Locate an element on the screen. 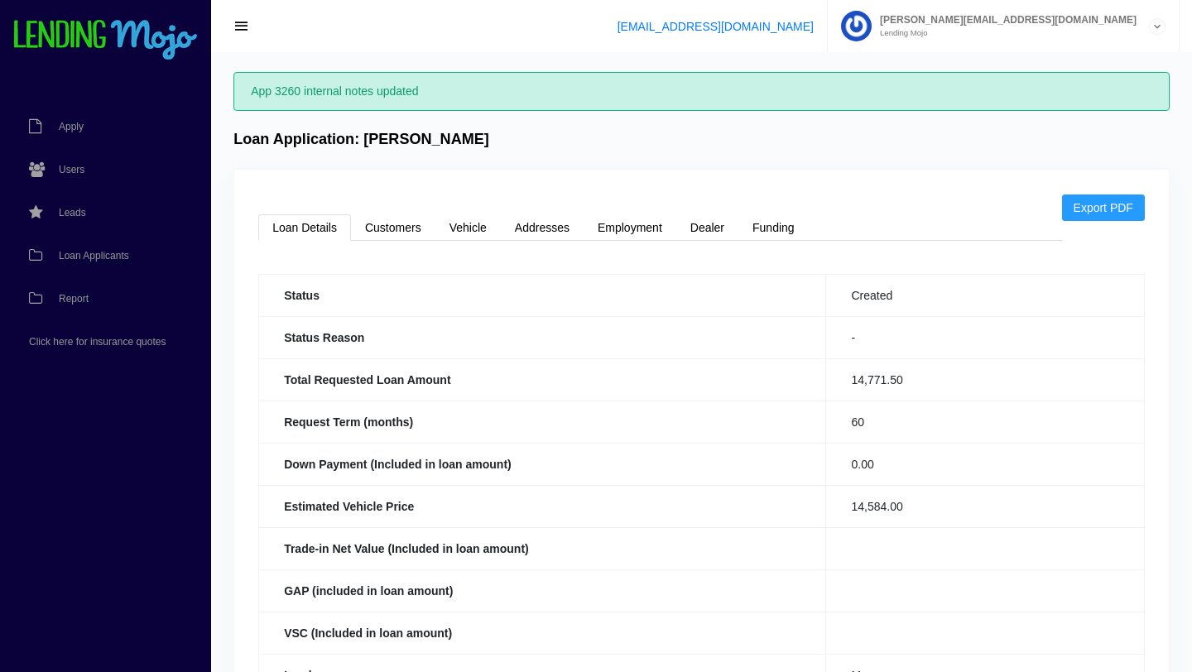 Image resolution: width=1192 pixels, height=672 pixels. th: Request Term (months) is located at coordinates (542, 421).